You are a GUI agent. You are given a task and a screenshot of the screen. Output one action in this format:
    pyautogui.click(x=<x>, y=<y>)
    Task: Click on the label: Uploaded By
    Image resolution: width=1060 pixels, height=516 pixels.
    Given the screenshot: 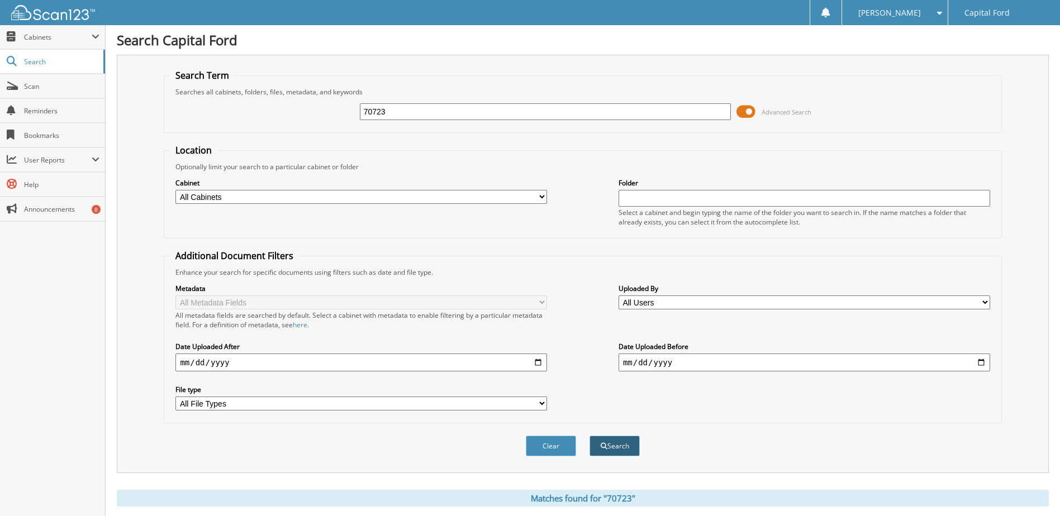 What is the action you would take?
    pyautogui.click(x=804, y=288)
    